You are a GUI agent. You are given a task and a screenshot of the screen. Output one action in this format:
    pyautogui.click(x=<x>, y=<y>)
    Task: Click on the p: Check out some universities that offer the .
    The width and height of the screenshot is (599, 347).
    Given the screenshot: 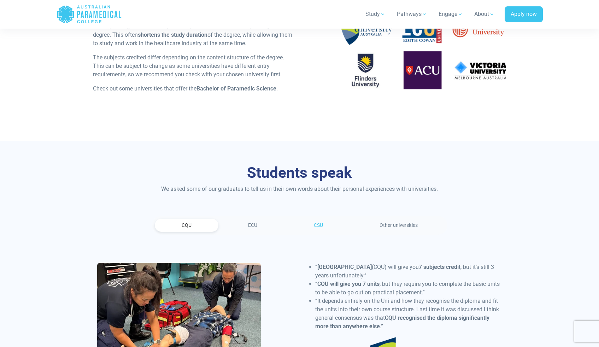 What is the action you would take?
    pyautogui.click(x=194, y=89)
    